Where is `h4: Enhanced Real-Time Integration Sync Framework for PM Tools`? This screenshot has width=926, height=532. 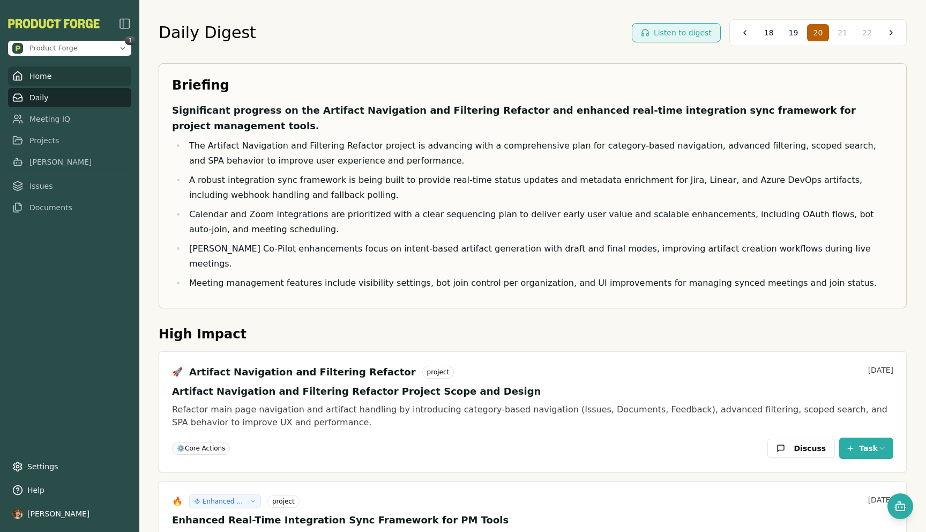 h4: Enhanced Real-Time Integration Sync Framework for PM Tools is located at coordinates (533, 520).